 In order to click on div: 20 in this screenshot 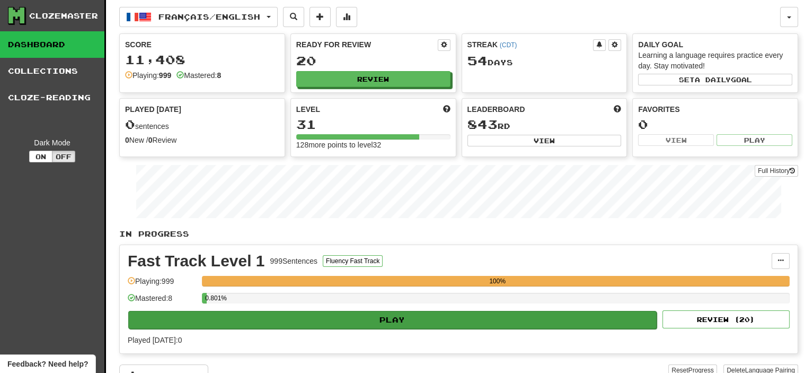, I will do `click(373, 60)`.